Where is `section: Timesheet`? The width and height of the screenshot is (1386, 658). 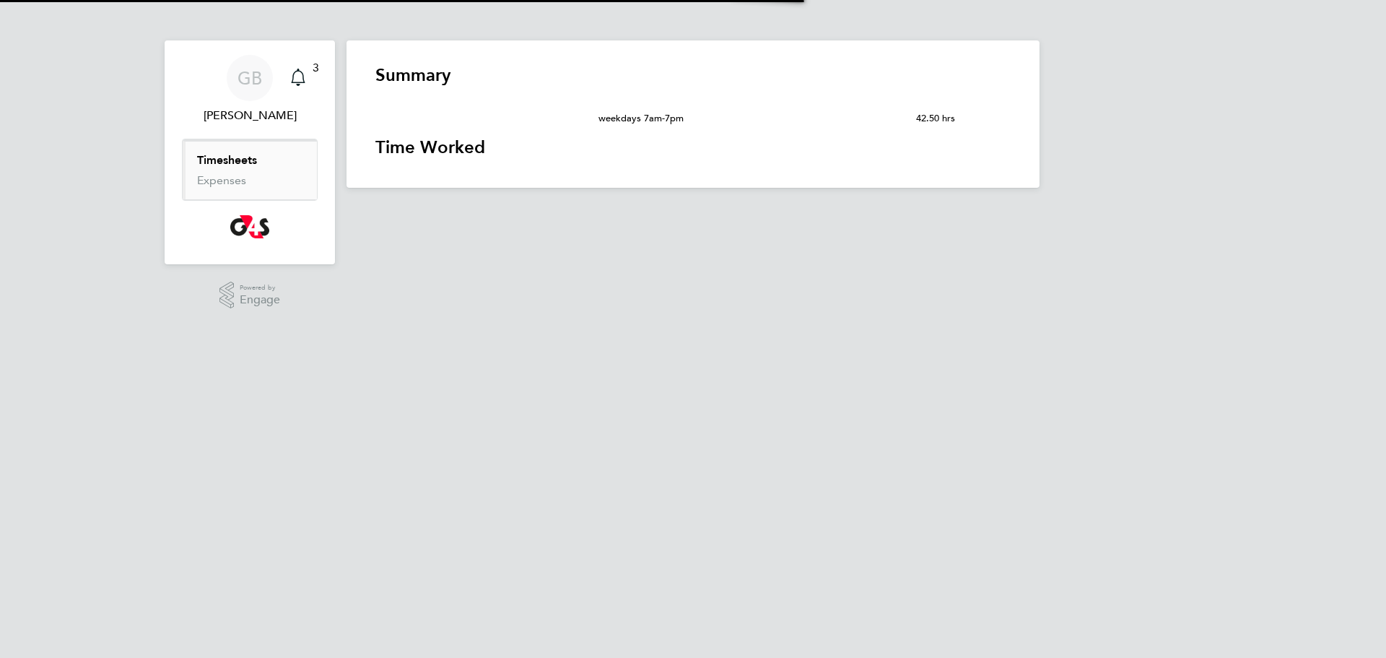
section: Timesheet is located at coordinates (693, 111).